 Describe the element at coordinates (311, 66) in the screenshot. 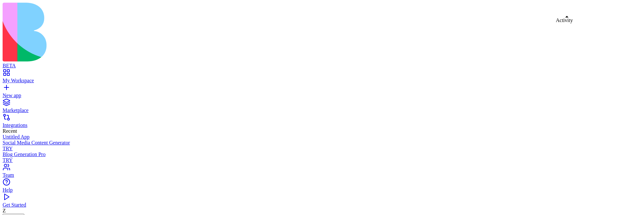

I see `div: BETA` at that location.